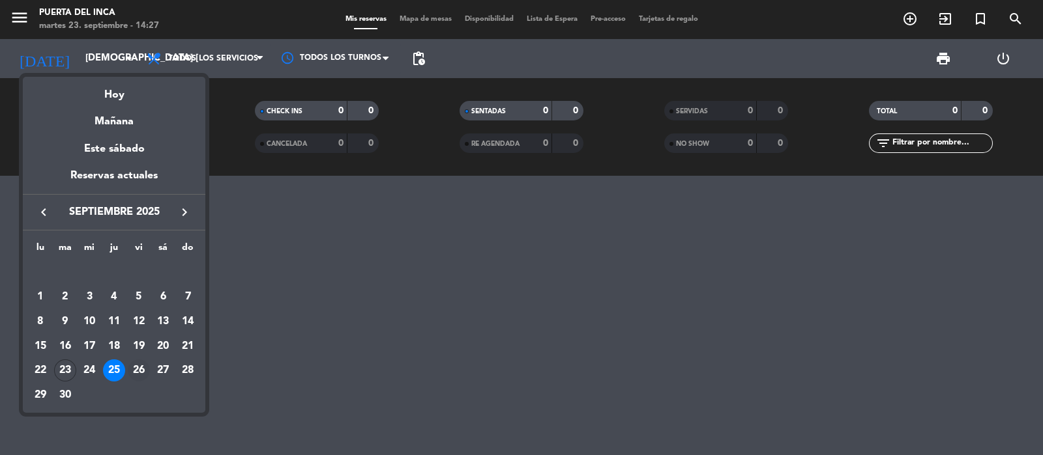 The image size is (1043, 455). What do you see at coordinates (65, 322) in the screenshot?
I see `td: 9 de septiembre de 2025` at bounding box center [65, 322].